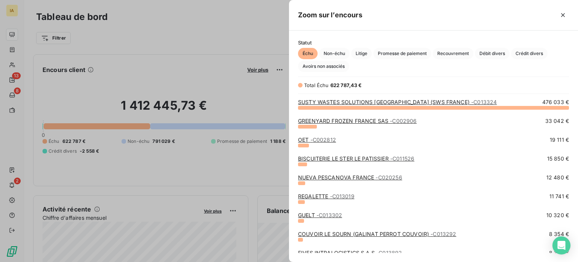  I want to click on span: - C002906, so click(403, 120).